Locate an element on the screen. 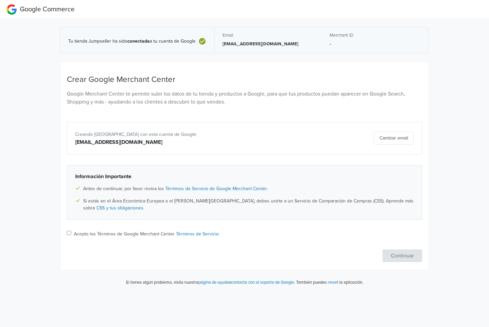 This screenshot has height=327, width=489. button: reset is located at coordinates (333, 282).